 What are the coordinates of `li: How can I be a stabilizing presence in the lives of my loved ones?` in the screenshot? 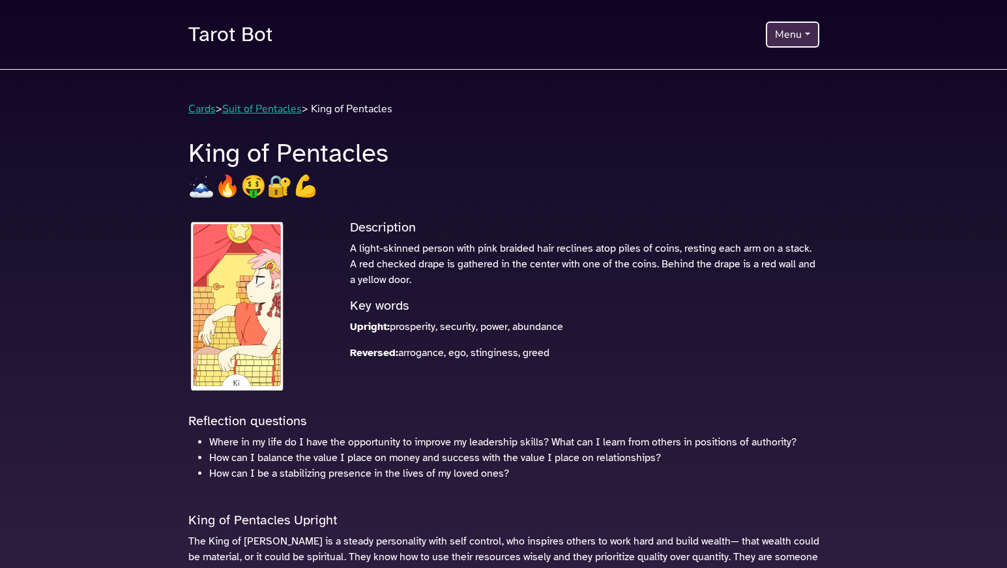 It's located at (514, 473).